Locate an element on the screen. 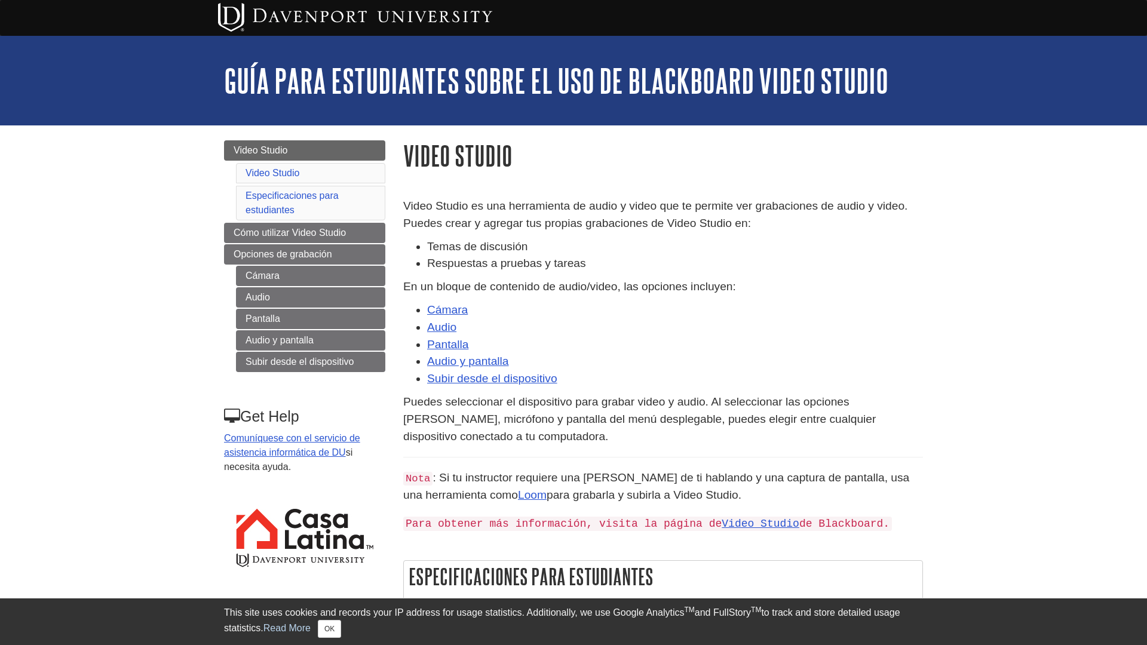 The image size is (1147, 645). code: Para obtener más información, visita la página de de Blackboard. is located at coordinates (648, 524).